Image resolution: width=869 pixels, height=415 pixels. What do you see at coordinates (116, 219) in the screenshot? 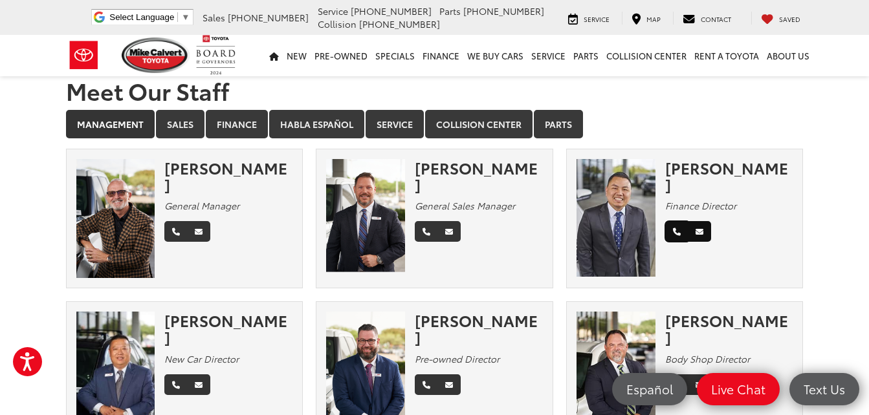
I see `img: Mike Gorbet` at bounding box center [116, 219].